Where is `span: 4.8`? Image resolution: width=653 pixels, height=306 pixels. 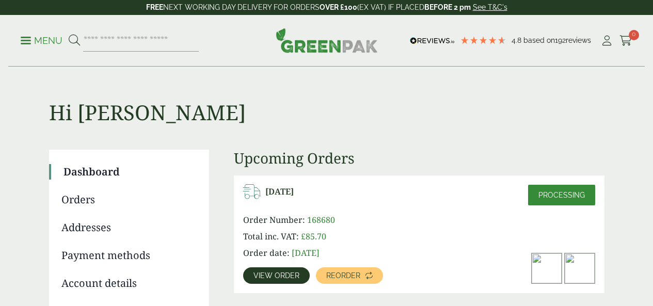 span: 4.8 is located at coordinates (517, 40).